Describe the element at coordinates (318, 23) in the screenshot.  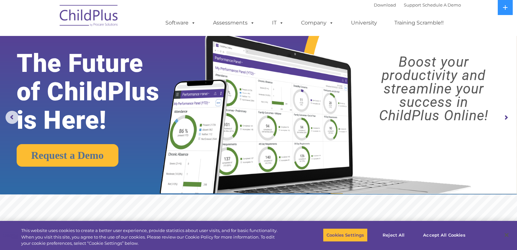
I see `a: Company` at that location.